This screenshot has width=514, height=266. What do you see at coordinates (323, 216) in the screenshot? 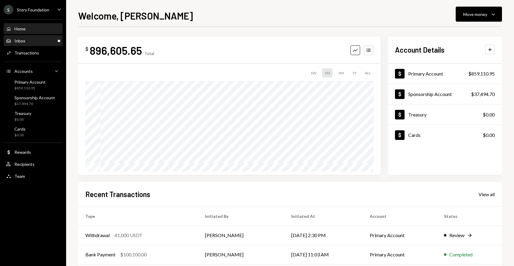
I see `th: Initiated At` at bounding box center [323, 216].